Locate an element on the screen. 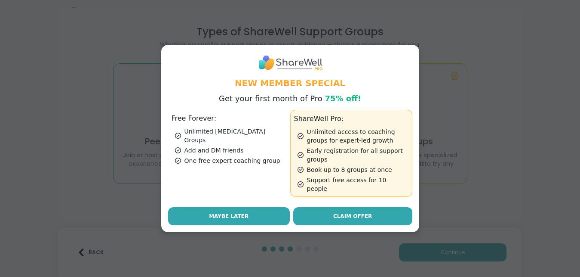  div: Support free access for 10 people is located at coordinates (353, 184).